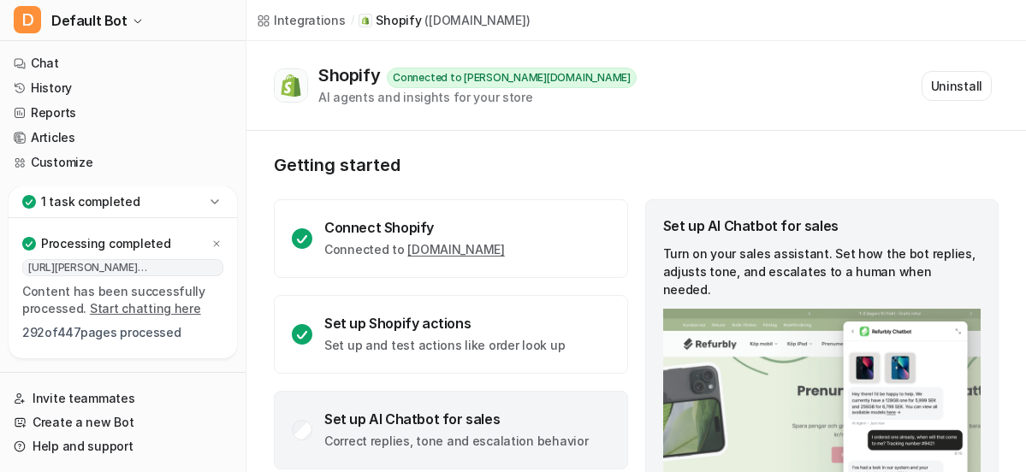  Describe the element at coordinates (310, 20) in the screenshot. I see `div: Integrations` at that location.